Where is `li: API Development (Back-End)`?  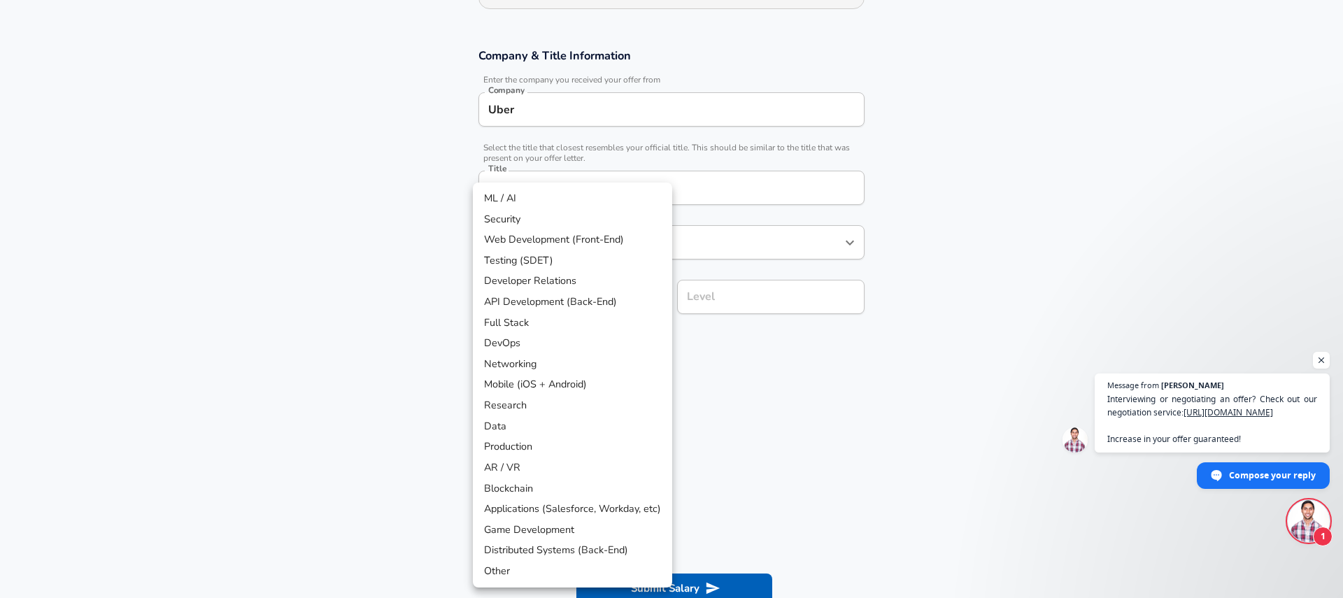
li: API Development (Back-End) is located at coordinates (572, 302).